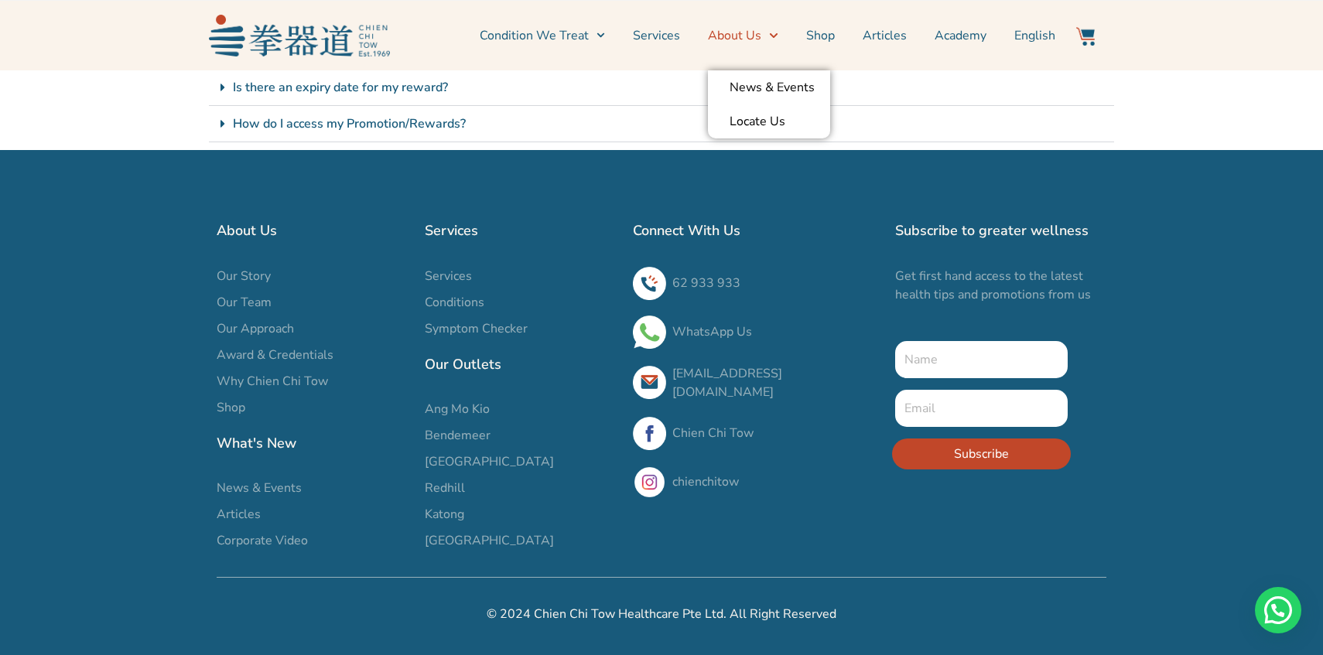 This screenshot has width=1323, height=655. Describe the element at coordinates (706, 283) in the screenshot. I see `a: 62 933 933` at that location.